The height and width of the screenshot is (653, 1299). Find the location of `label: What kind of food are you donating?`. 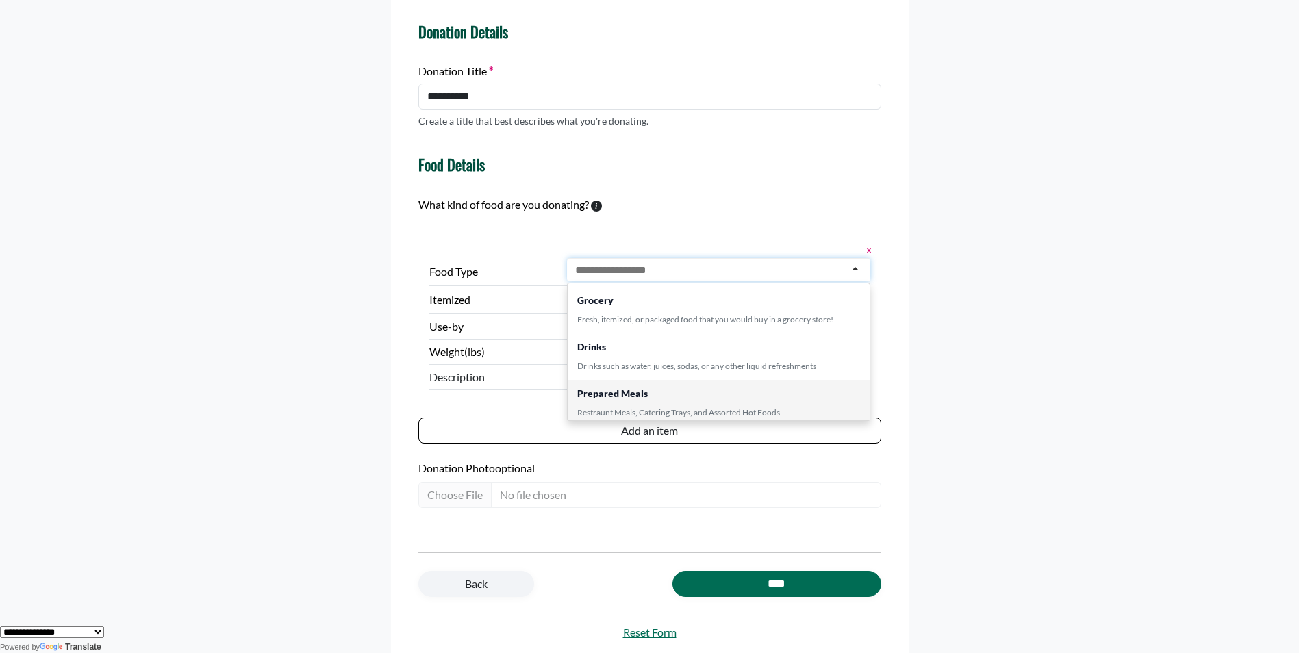

label: What kind of food are you donating? is located at coordinates (503, 205).